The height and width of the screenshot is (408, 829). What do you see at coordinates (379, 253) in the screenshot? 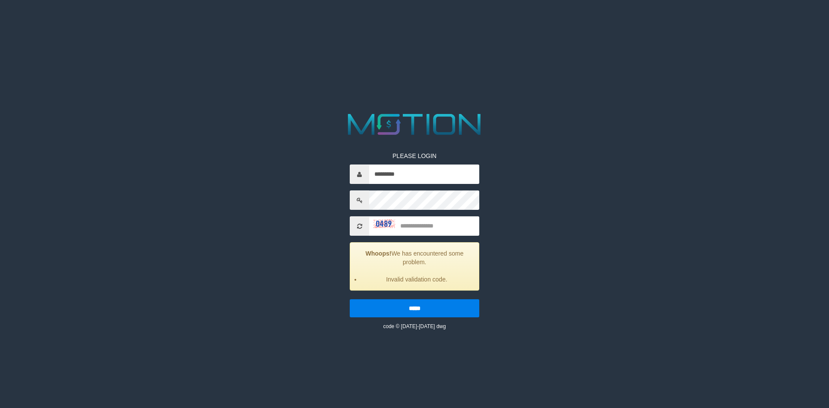
I see `strong: Whoops!` at bounding box center [379, 253].